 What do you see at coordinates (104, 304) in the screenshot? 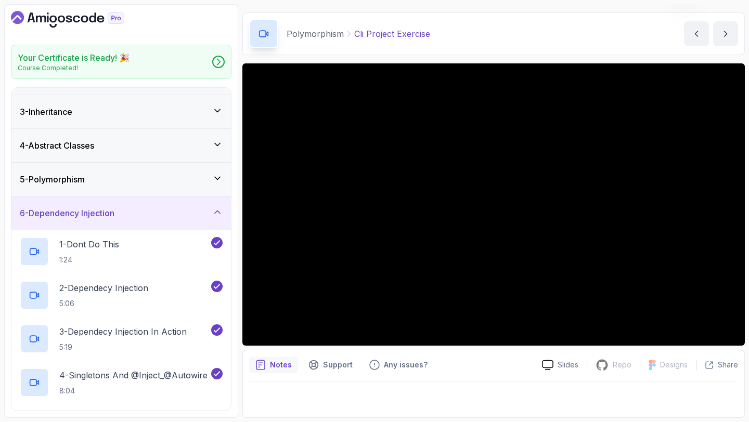
I see `p: 5:06` at bounding box center [104, 304].